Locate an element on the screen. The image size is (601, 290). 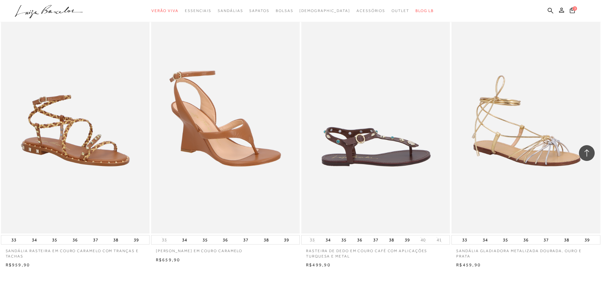
button: 40 is located at coordinates (423, 240).